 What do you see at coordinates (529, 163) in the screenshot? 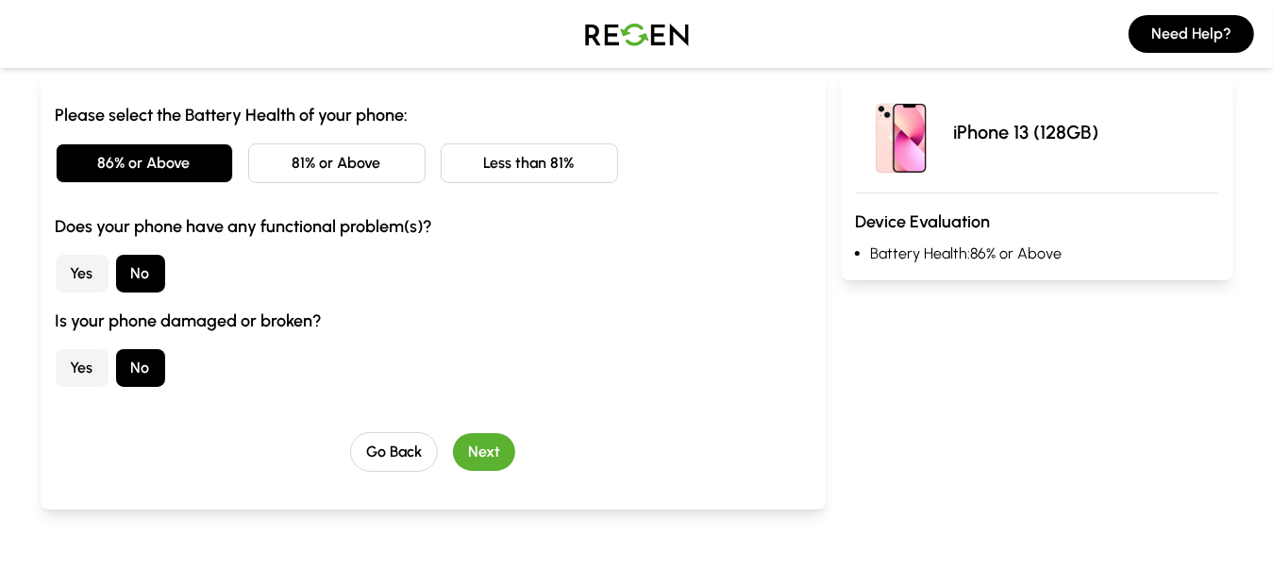
I see `button: Less than 81%` at bounding box center [529, 163].